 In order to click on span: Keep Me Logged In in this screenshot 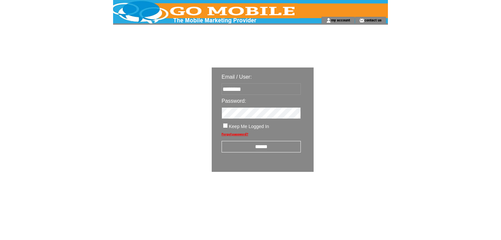, I will do `click(249, 126)`.